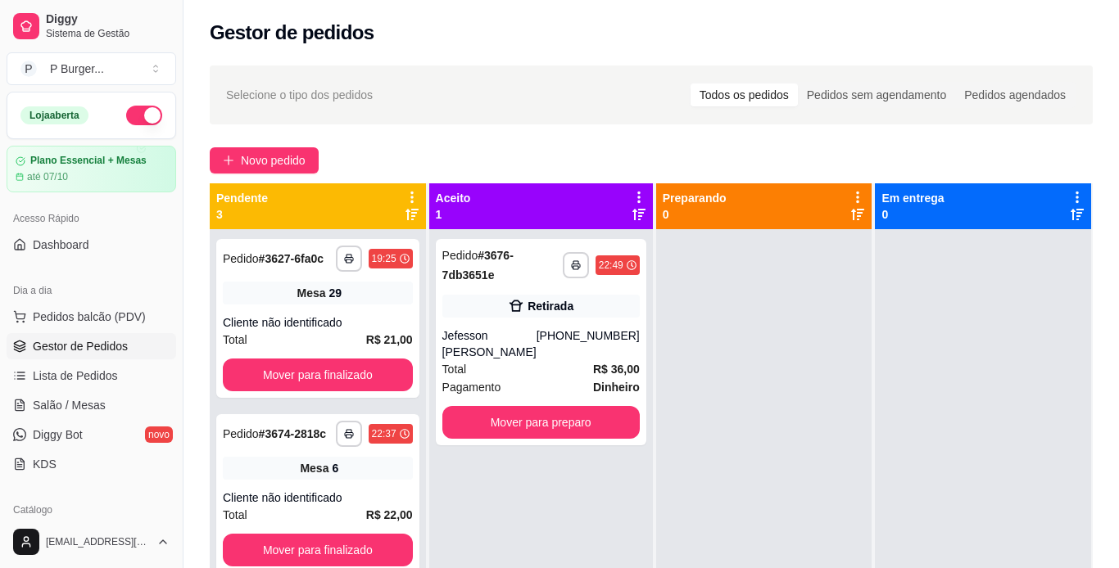 The image size is (1119, 568). I want to click on span: Pedidos balcão (PDV), so click(89, 317).